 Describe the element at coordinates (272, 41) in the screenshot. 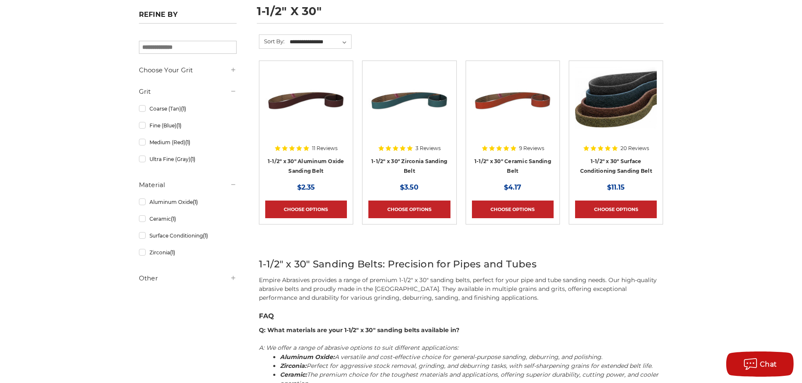

I see `label: Sort By:` at that location.